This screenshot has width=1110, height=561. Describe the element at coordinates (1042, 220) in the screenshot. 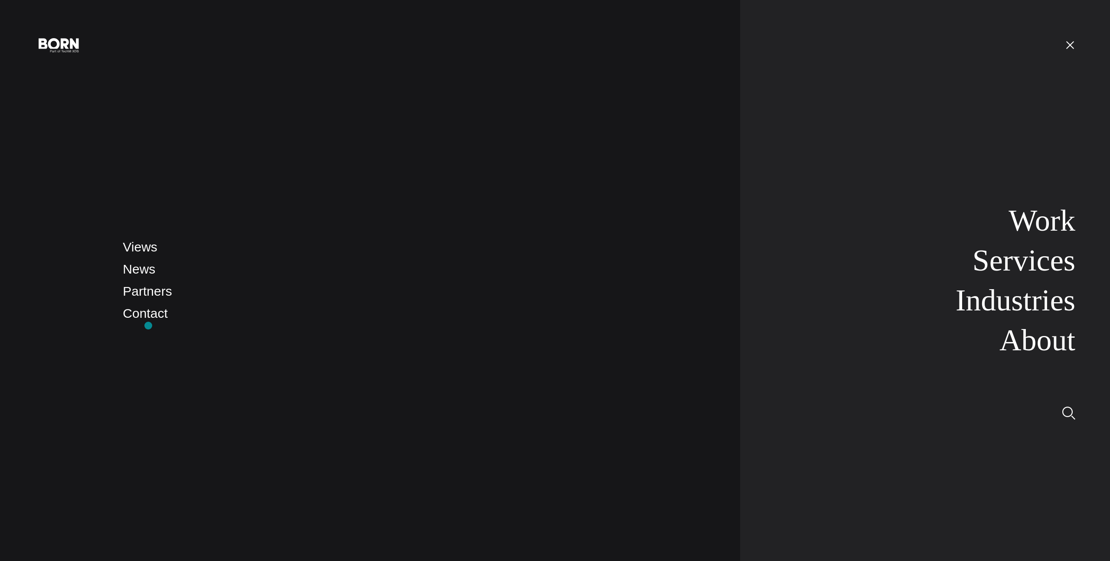

I see `a: Work` at that location.